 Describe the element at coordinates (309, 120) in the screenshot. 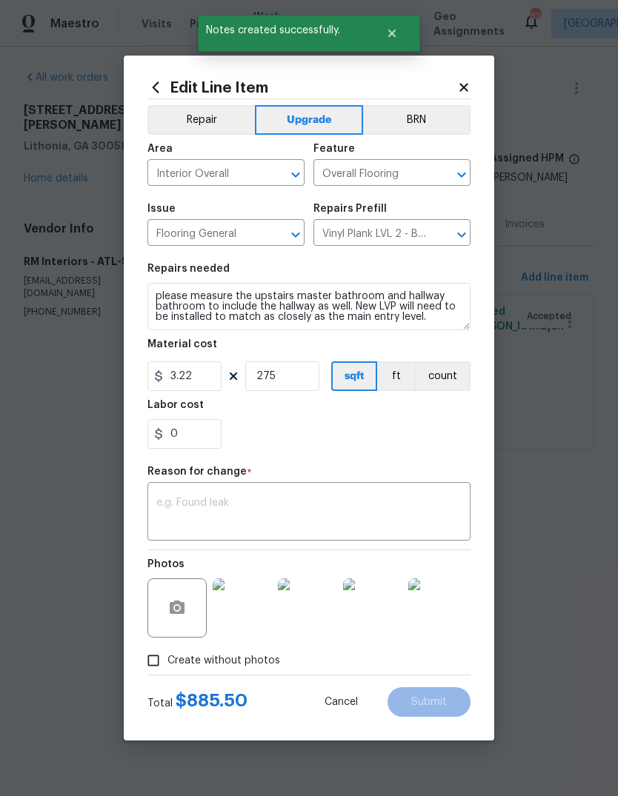

I see `button: Upgrade` at that location.